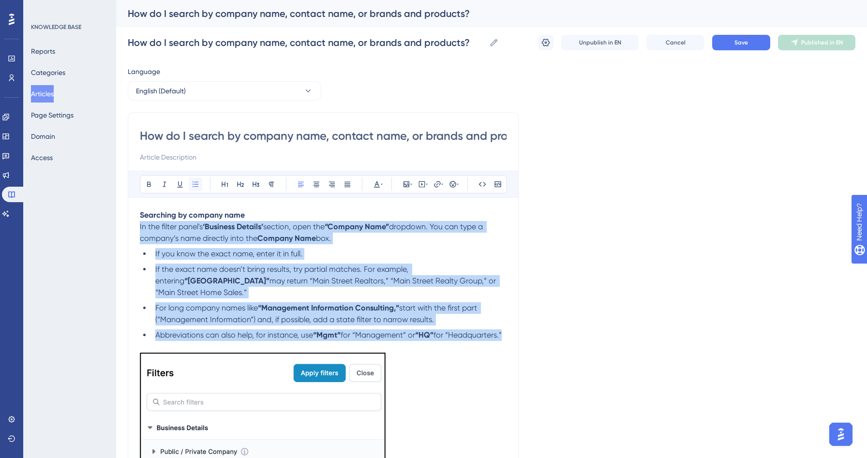 The image size is (867, 458). Describe the element at coordinates (52, 115) in the screenshot. I see `button: Page Settings` at that location.